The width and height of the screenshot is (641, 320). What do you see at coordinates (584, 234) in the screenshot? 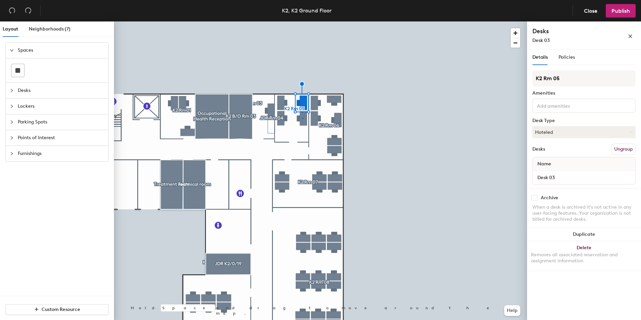
I see `button: Duplicate` at bounding box center [584, 234].